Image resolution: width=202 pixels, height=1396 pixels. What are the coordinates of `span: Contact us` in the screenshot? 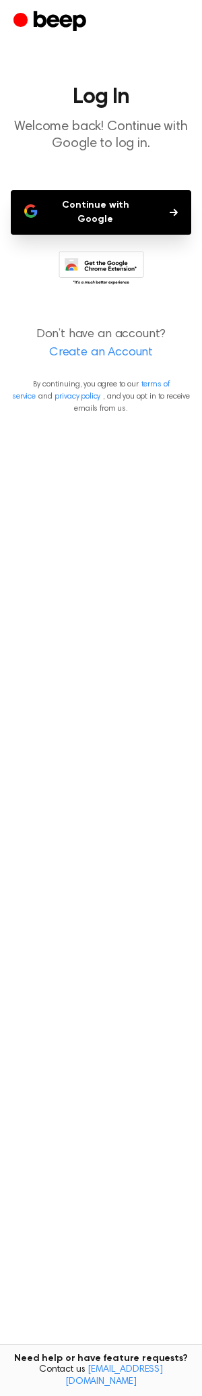 It's located at (101, 1376).